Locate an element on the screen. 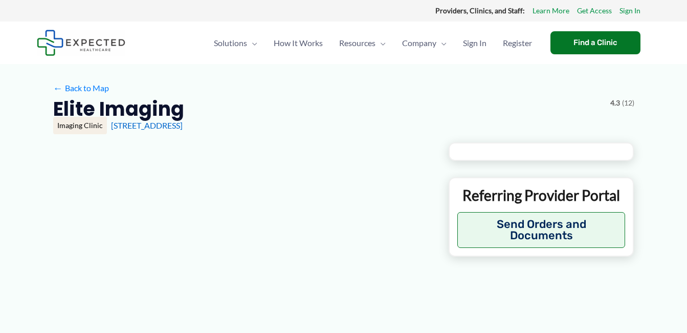 This screenshot has height=333, width=687. span: How It Works is located at coordinates (298, 43).